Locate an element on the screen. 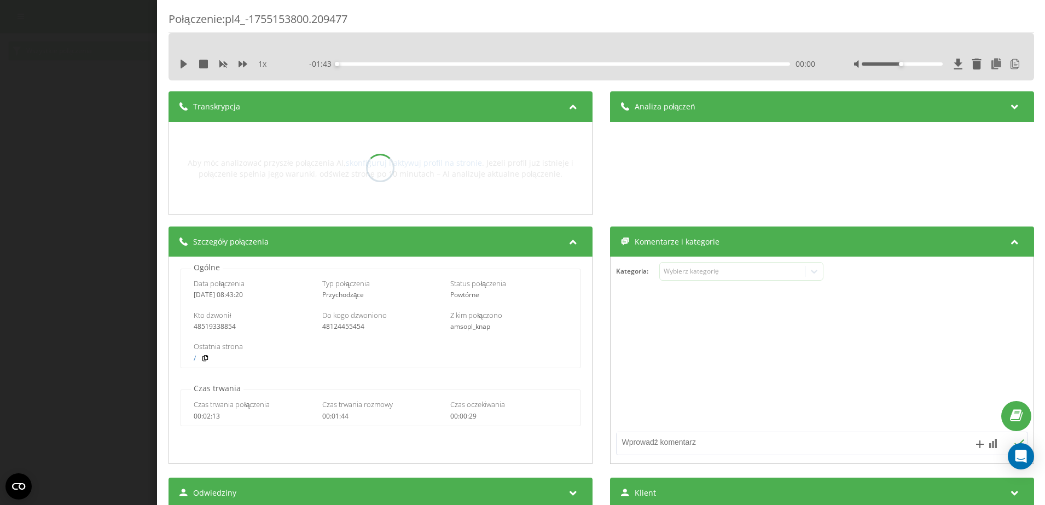 The width and height of the screenshot is (1045, 505). span: Przychodzące is located at coordinates (342, 294).